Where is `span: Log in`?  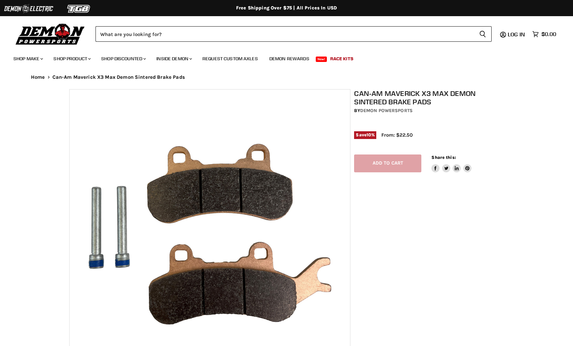 span: Log in is located at coordinates (516, 34).